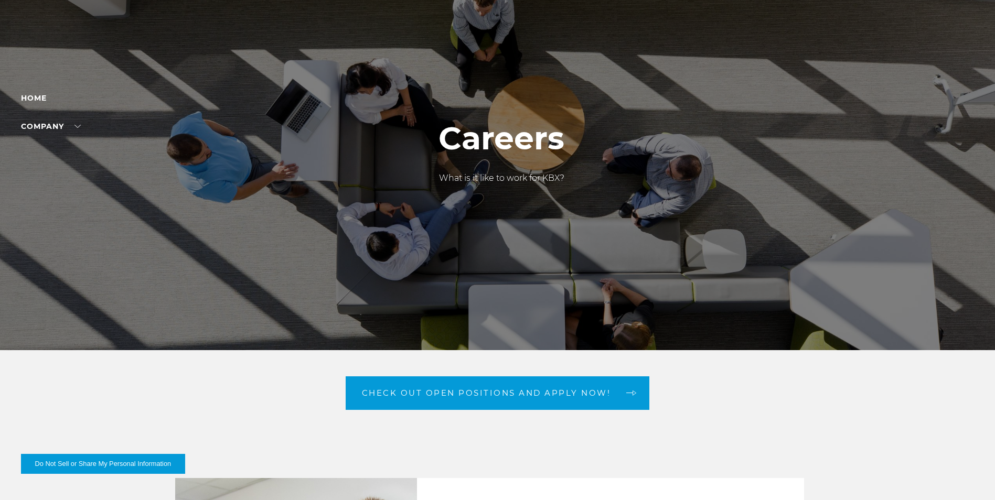  Describe the element at coordinates (51, 126) in the screenshot. I see `a: Company` at that location.